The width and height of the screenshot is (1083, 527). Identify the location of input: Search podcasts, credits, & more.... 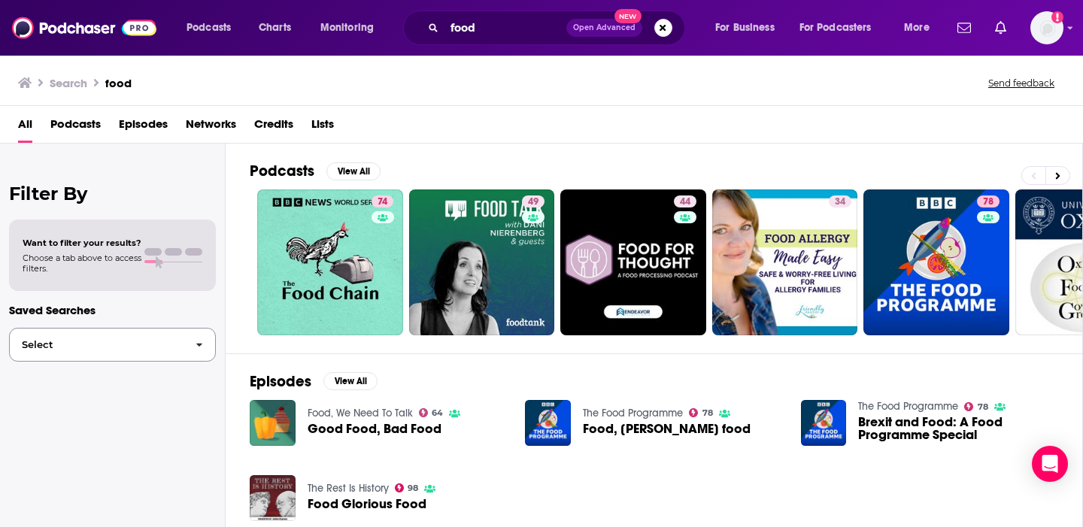
(505, 28).